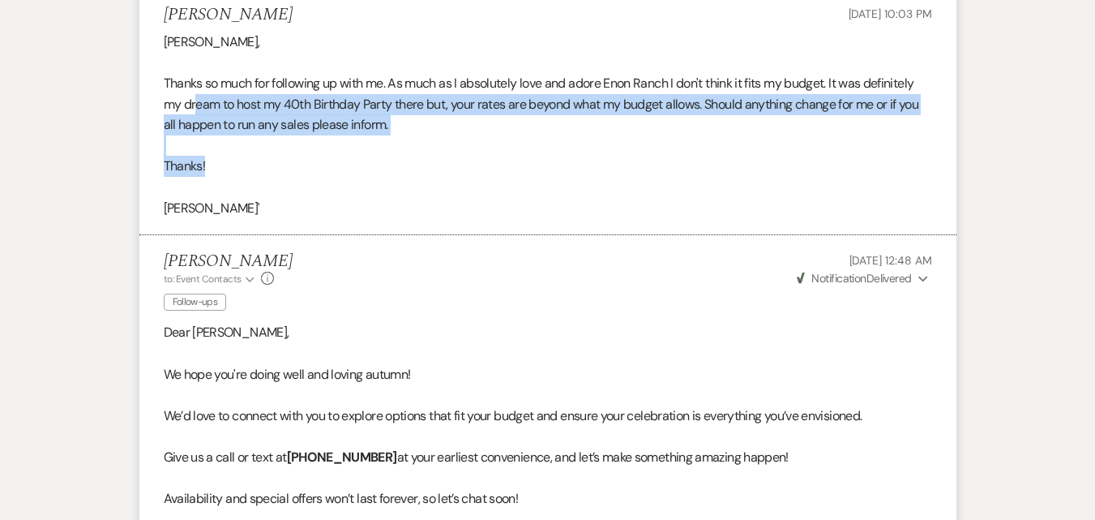 This screenshot has height=520, width=1095. Describe the element at coordinates (210, 279) in the screenshot. I see `button: to: Event Contacts` at that location.